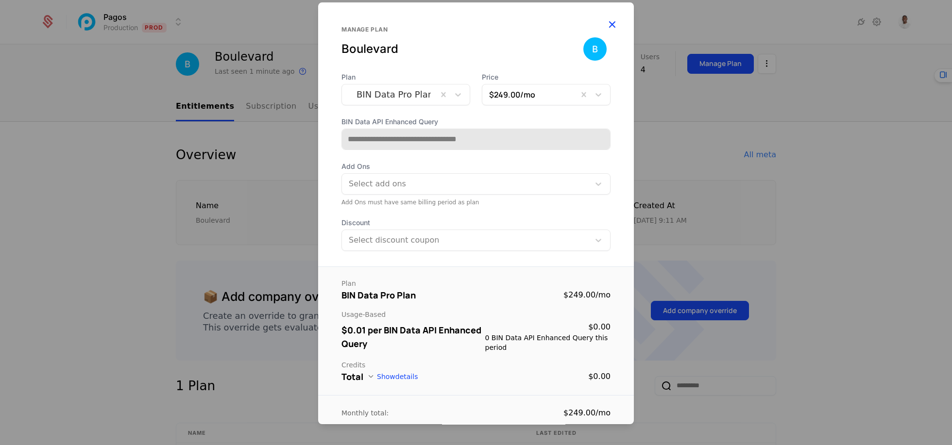 The width and height of the screenshot is (952, 445). I want to click on span: Price, so click(546, 77).